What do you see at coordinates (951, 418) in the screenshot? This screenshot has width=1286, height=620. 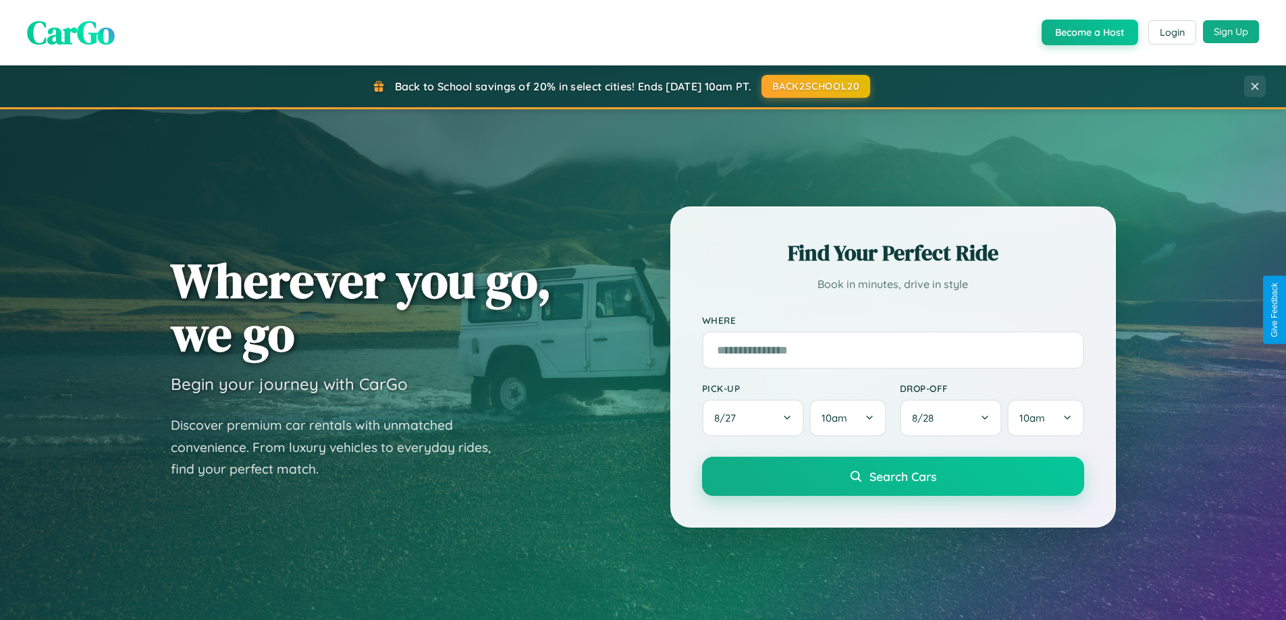 I see `button: 8/28` at bounding box center [951, 418].